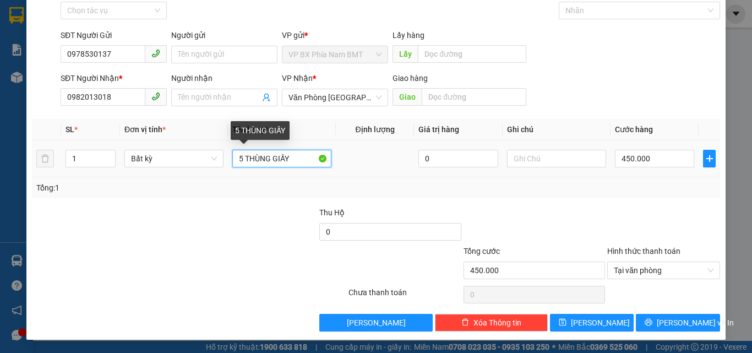  What do you see at coordinates (48, 23) in the screenshot?
I see `div: VP BX Phía Nam BMT` at bounding box center [48, 23].